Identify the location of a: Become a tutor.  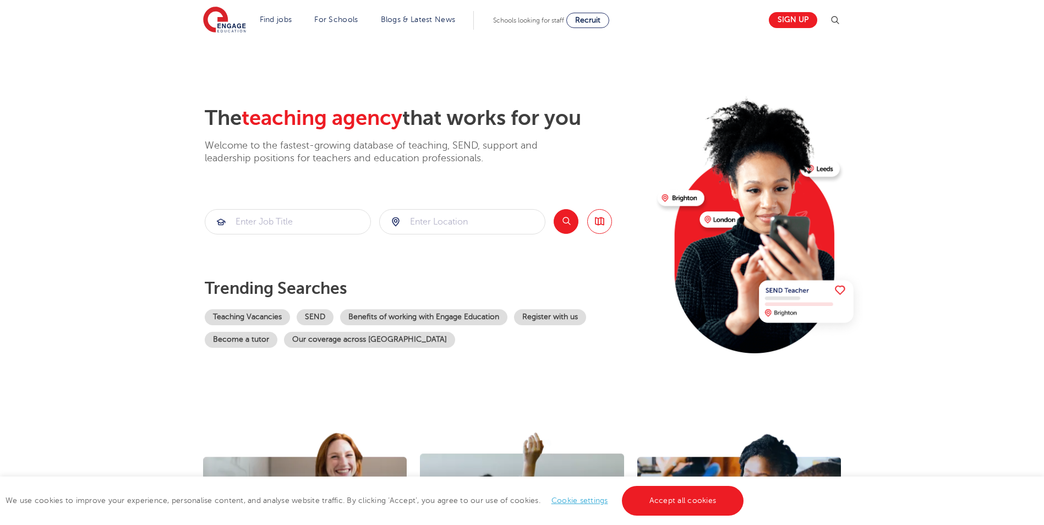
(241, 340).